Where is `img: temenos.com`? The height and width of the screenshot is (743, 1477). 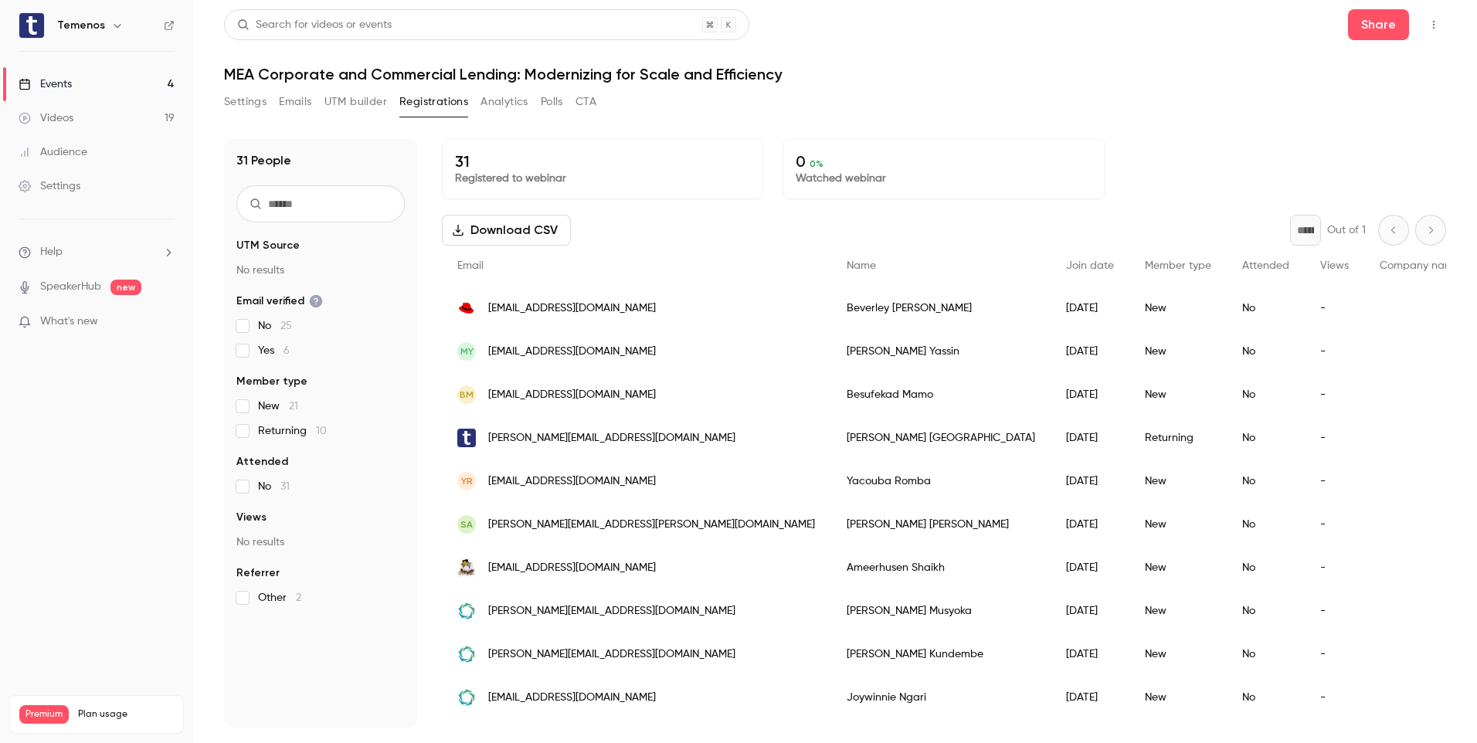 img: temenos.com is located at coordinates (467, 438).